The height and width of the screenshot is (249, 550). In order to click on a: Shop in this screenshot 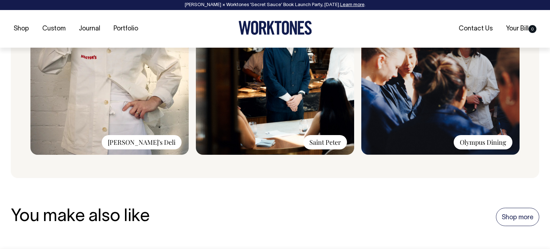, I will do `click(21, 29)`.